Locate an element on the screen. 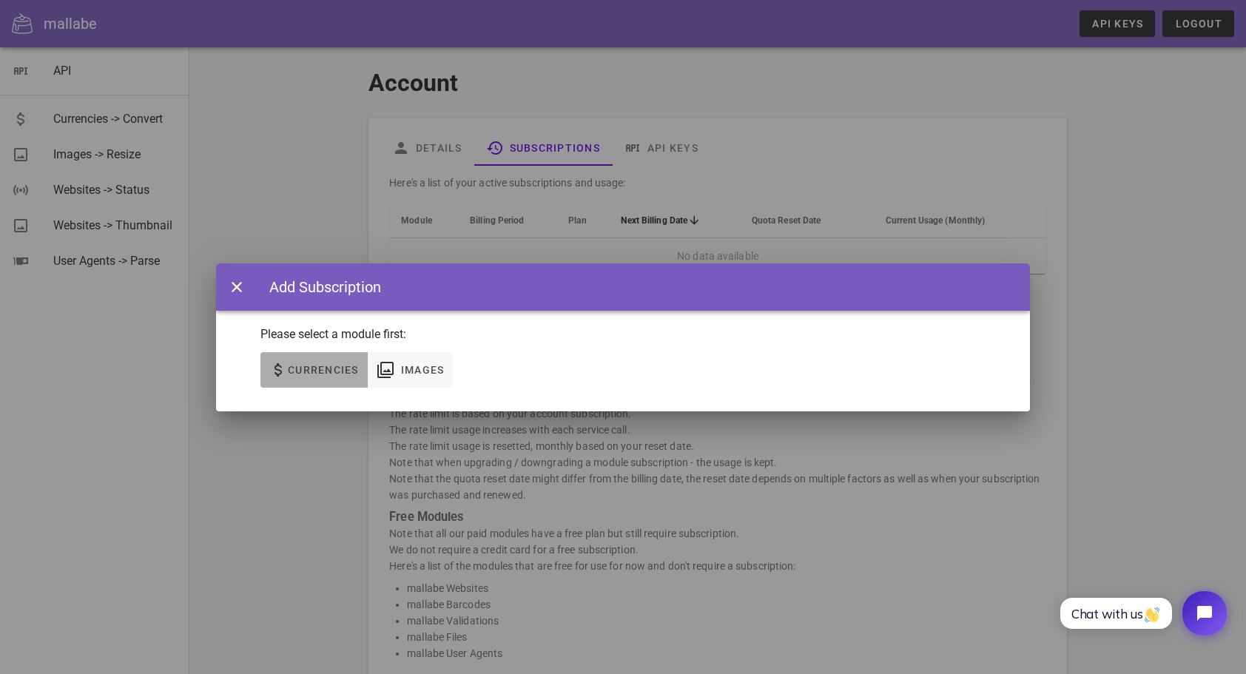 Image resolution: width=1246 pixels, height=674 pixels. span: Currencies is located at coordinates (323, 370).